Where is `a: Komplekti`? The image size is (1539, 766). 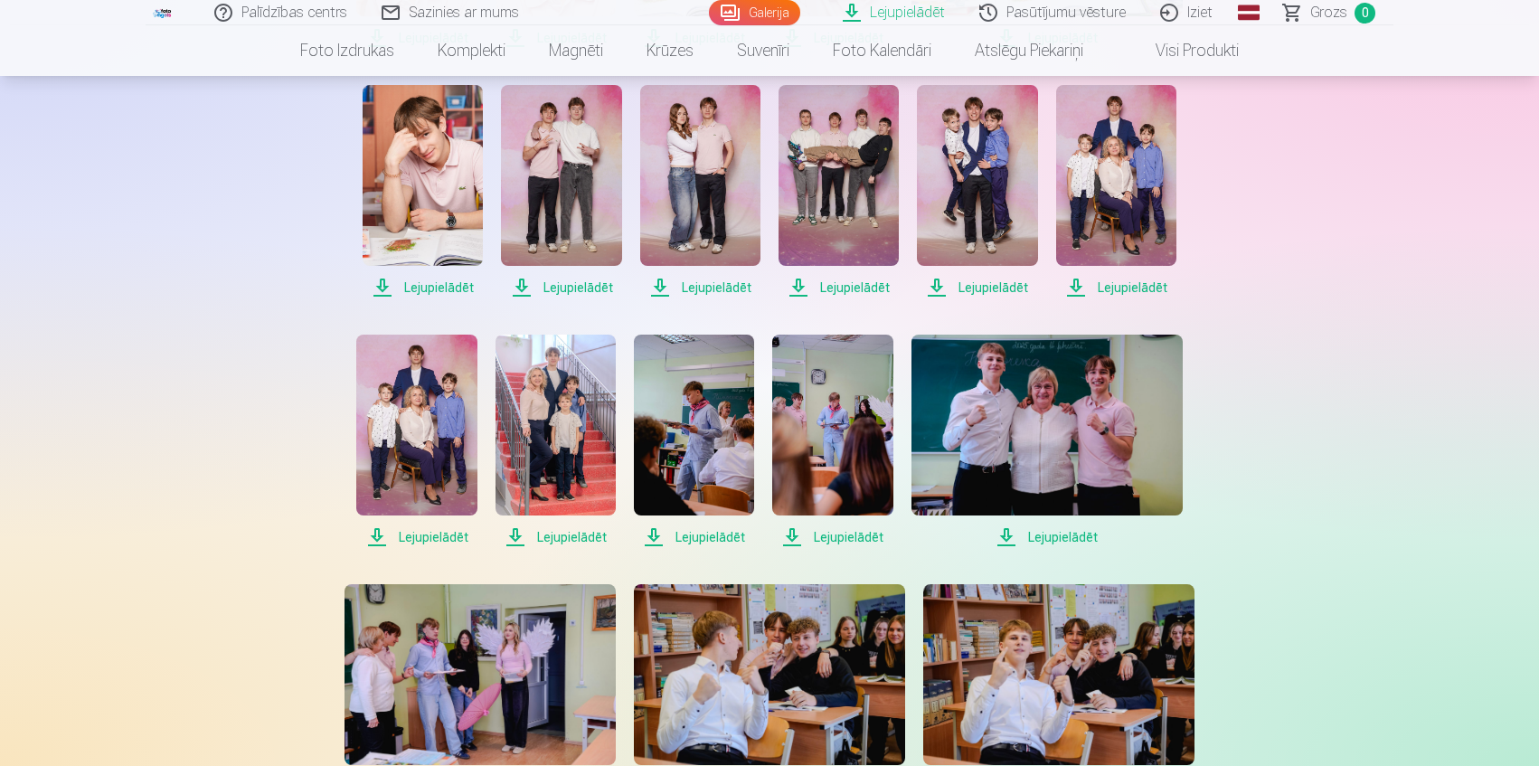 a: Komplekti is located at coordinates (471, 51).